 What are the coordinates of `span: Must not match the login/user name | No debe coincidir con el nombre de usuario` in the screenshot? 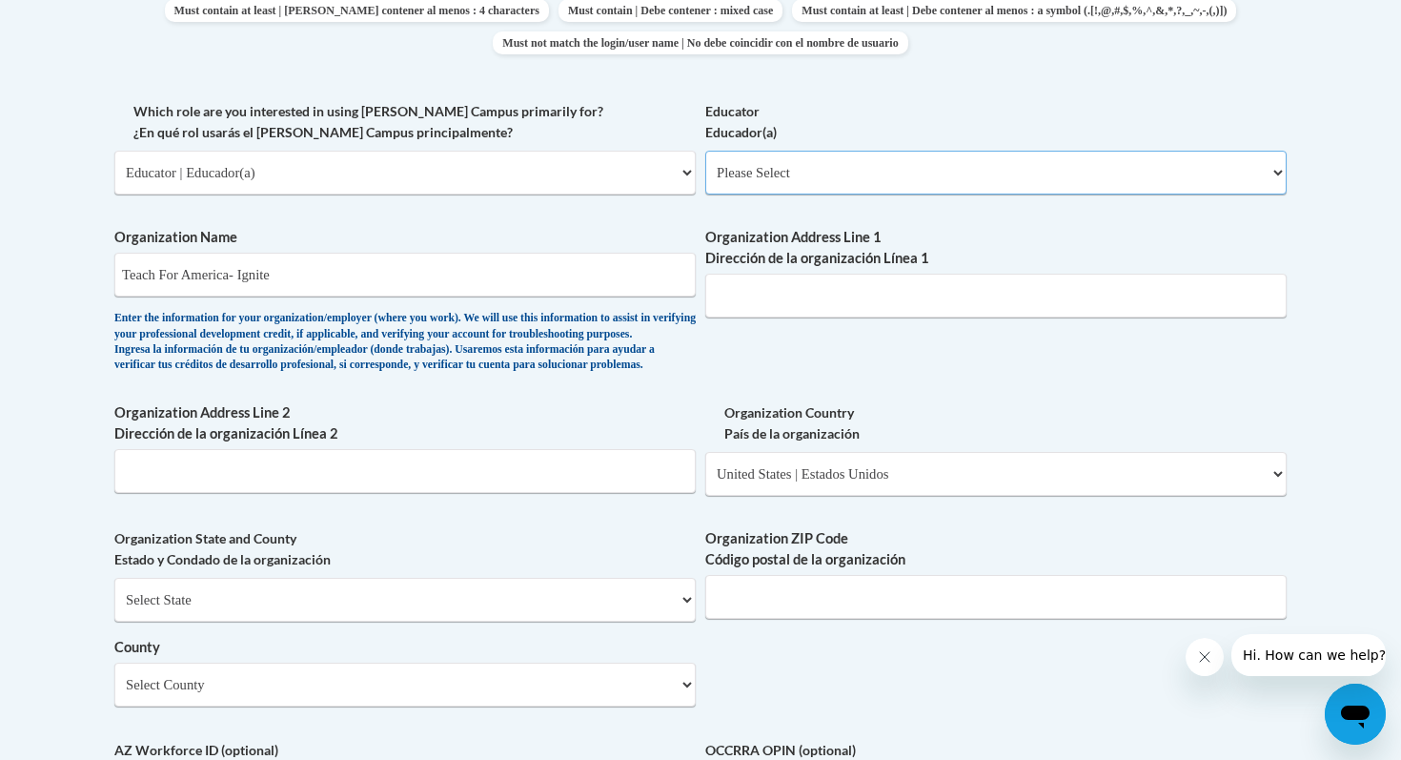 It's located at (700, 43).